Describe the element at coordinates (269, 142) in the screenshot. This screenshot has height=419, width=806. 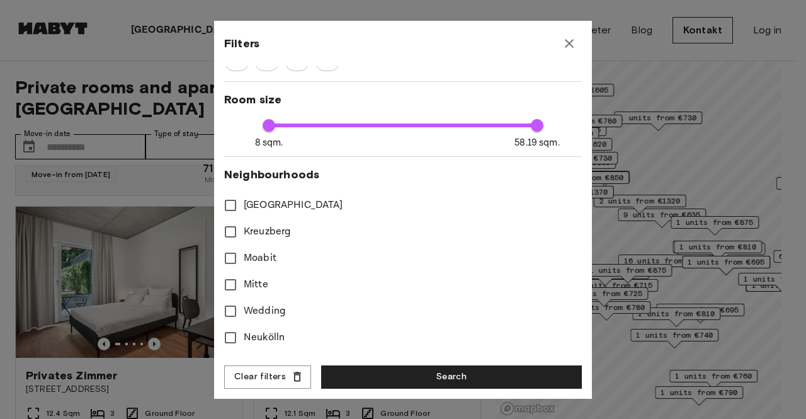
I see `span: 8 sqm.` at that location.